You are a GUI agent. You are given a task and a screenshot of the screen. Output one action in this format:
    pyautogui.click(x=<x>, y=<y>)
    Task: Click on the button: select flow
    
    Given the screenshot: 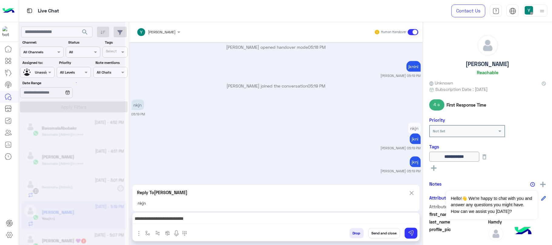 What is the action you would take?
    pyautogui.click(x=148, y=233)
    